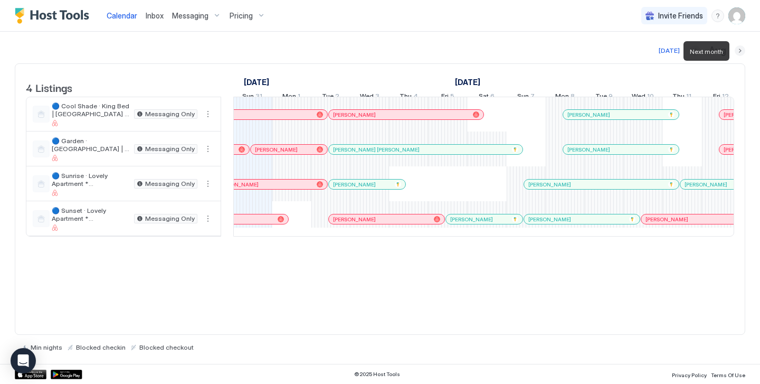 This screenshot has height=384, width=760. Describe the element at coordinates (377, 97) in the screenshot. I see `span: 3` at that location.